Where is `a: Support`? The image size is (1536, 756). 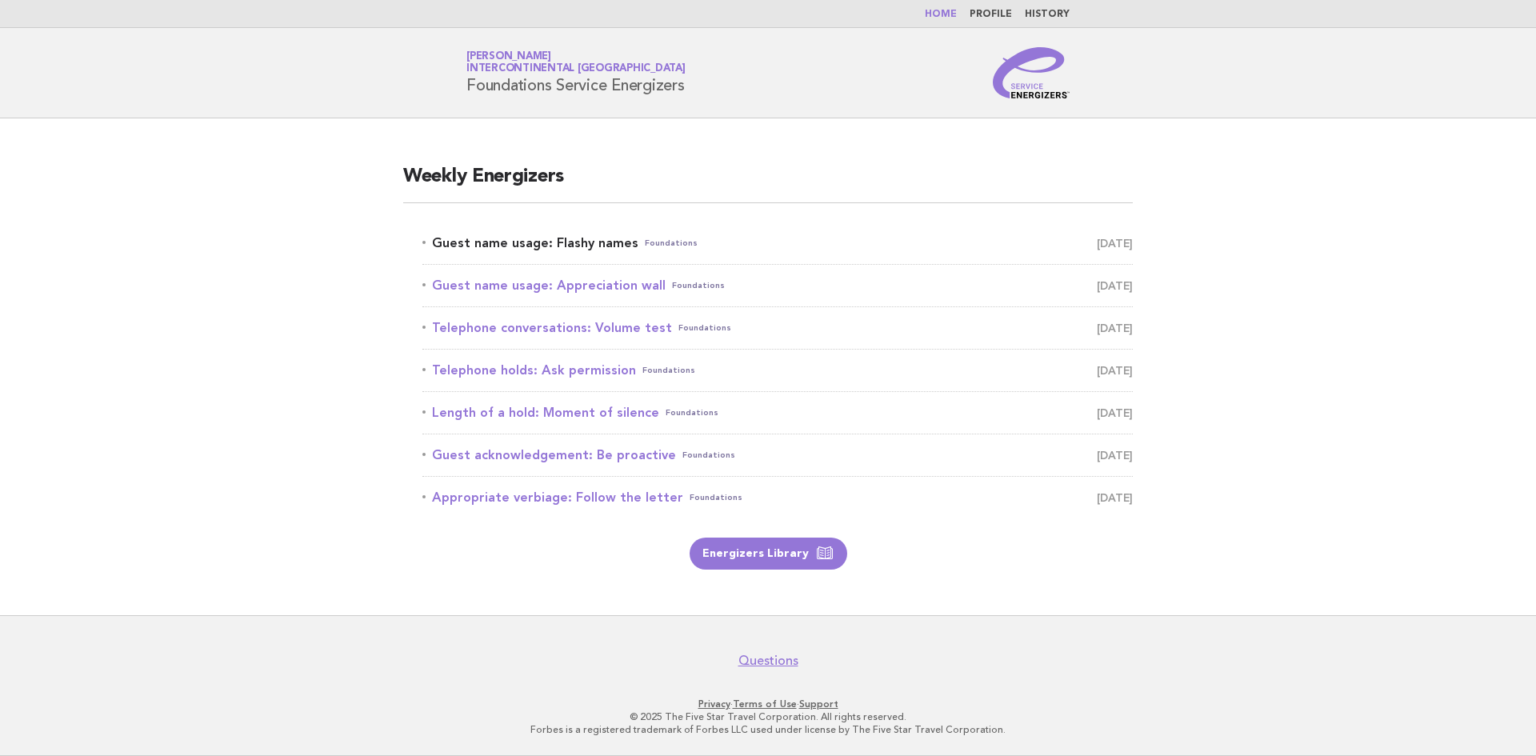 a: Support is located at coordinates (818, 704).